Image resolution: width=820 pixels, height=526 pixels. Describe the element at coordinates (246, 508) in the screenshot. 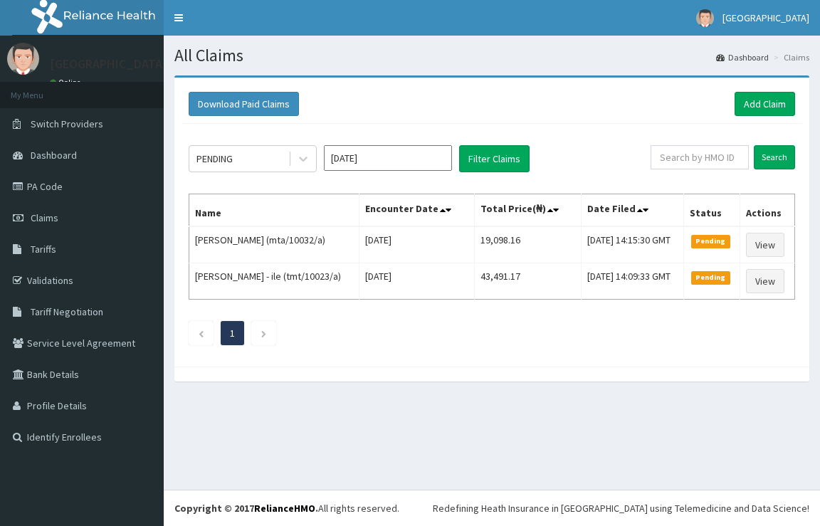

I see `strong: Copyright © 2017 .` at that location.